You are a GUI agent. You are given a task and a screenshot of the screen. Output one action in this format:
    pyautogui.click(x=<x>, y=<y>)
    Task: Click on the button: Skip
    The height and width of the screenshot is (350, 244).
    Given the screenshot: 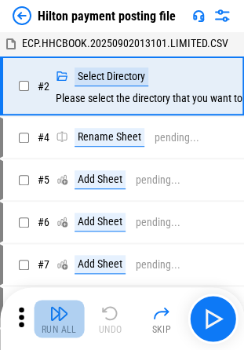 What is the action you would take?
    pyautogui.click(x=162, y=319)
    